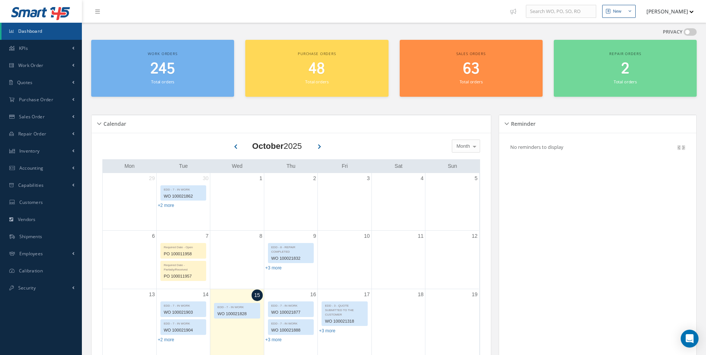 The height and width of the screenshot is (355, 706). What do you see at coordinates (183, 196) in the screenshot?
I see `div: WO 100021862` at bounding box center [183, 196].